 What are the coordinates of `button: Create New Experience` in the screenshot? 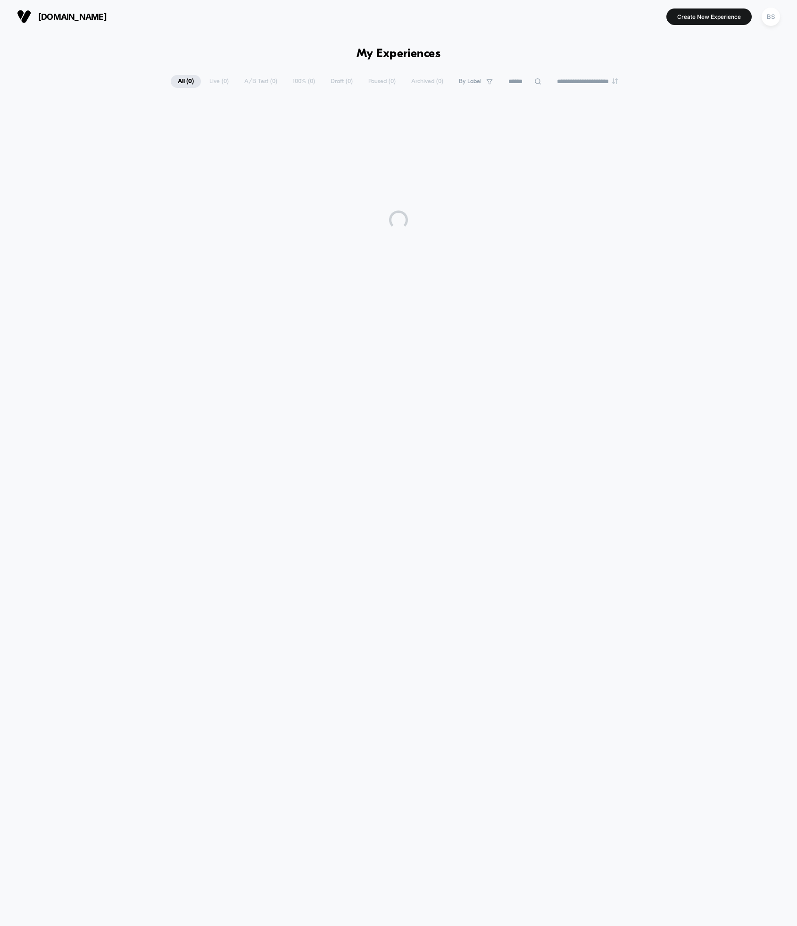 It's located at (709, 17).